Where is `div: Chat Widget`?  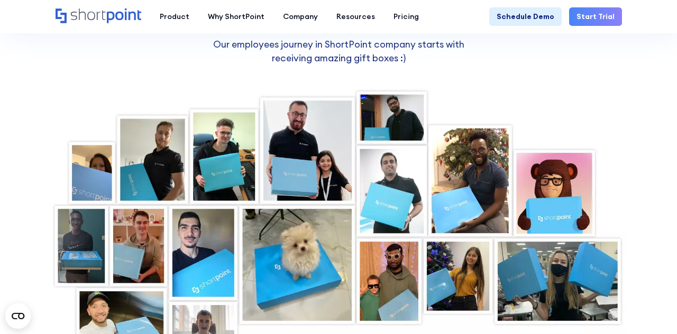 div: Chat Widget is located at coordinates (582, 273).